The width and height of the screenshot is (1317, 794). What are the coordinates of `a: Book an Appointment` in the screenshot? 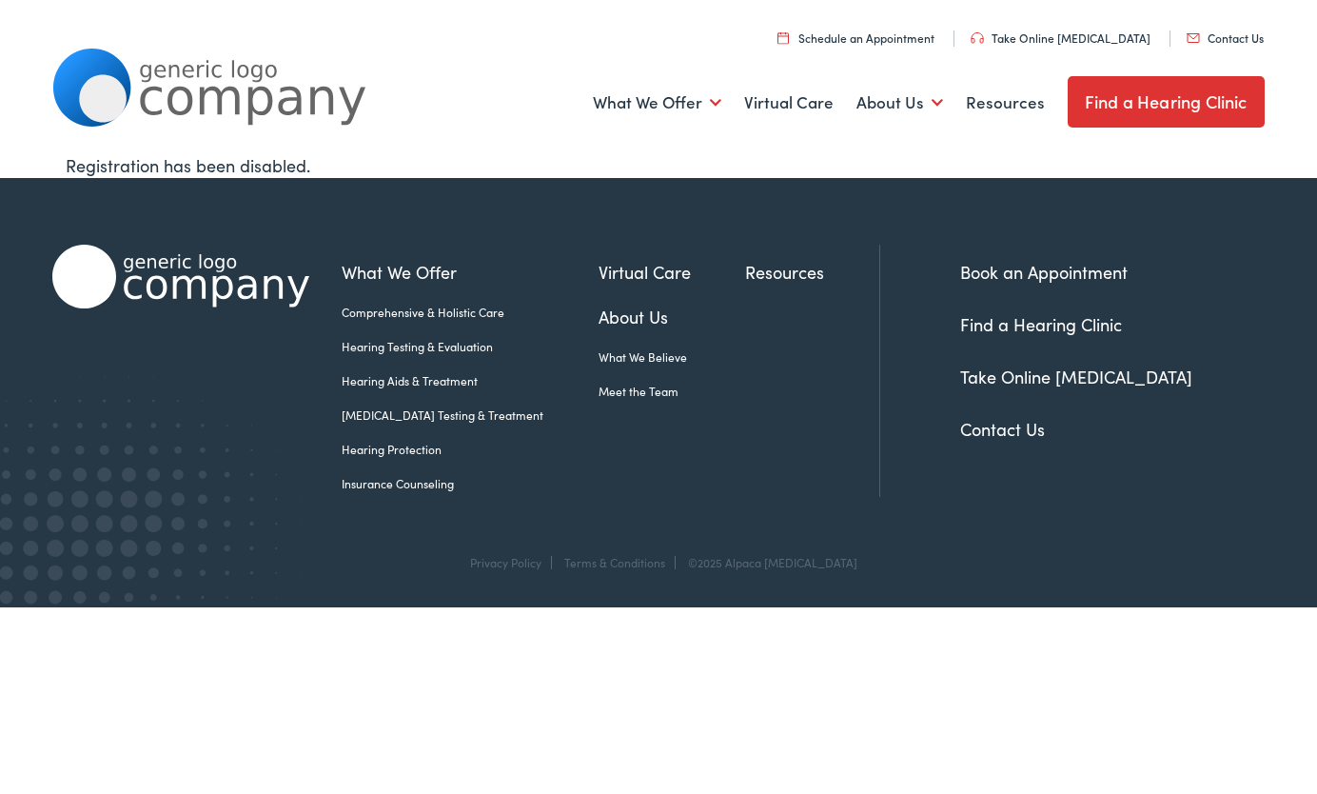 It's located at (1044, 271).